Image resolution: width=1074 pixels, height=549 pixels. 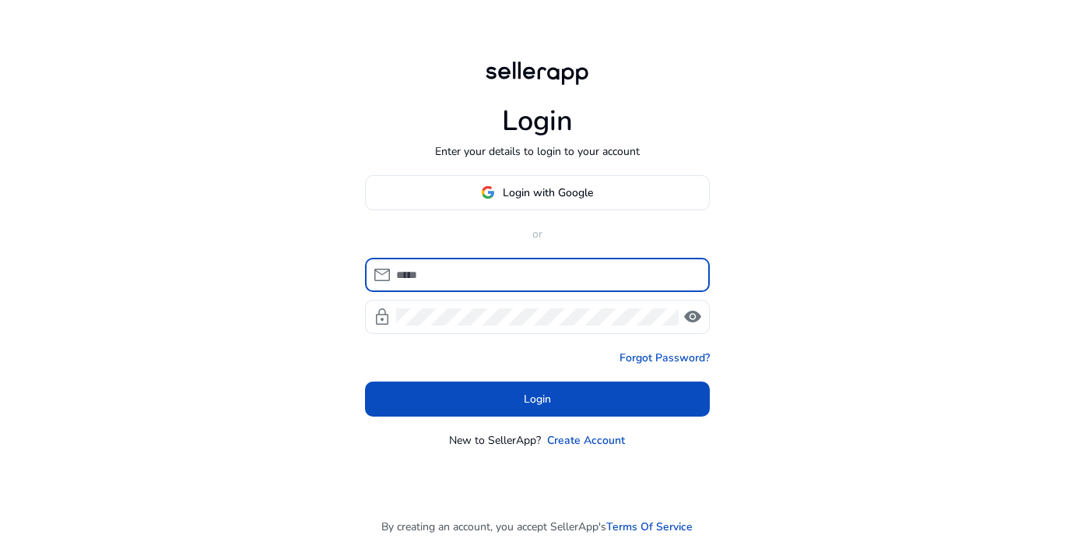 What do you see at coordinates (649, 526) in the screenshot?
I see `a: Terms Of Service` at bounding box center [649, 526].